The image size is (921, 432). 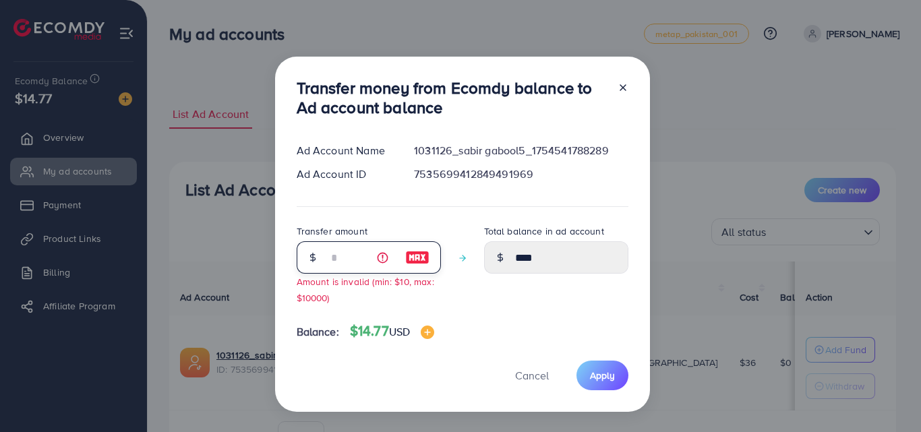 What do you see at coordinates (544, 231) in the screenshot?
I see `label: Total balance in ad account` at bounding box center [544, 231].